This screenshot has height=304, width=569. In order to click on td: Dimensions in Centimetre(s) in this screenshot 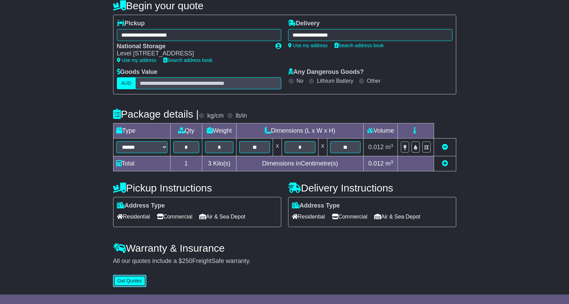, I will do `click(300, 164)`.